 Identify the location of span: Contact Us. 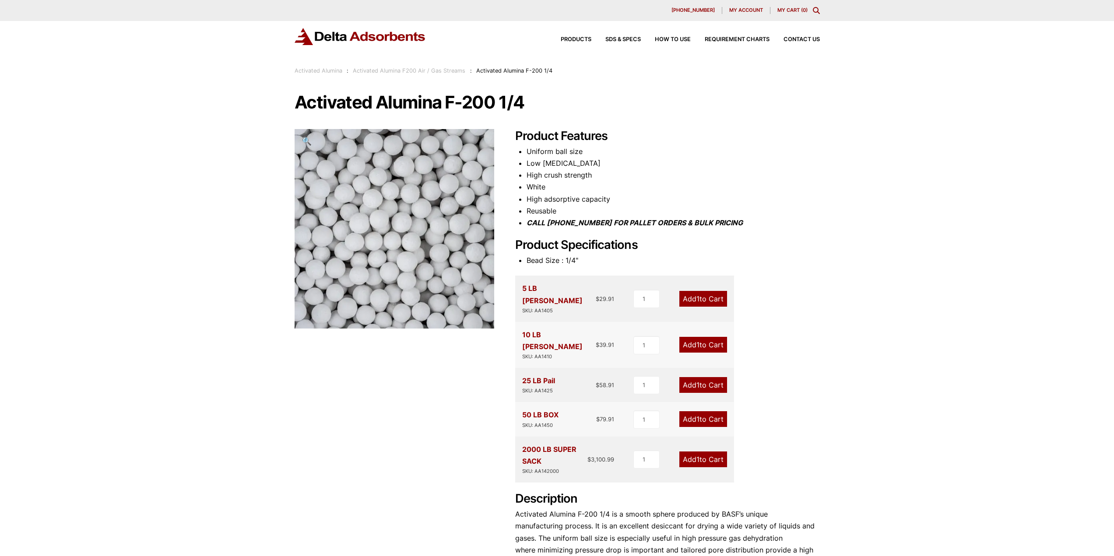
(801, 39).